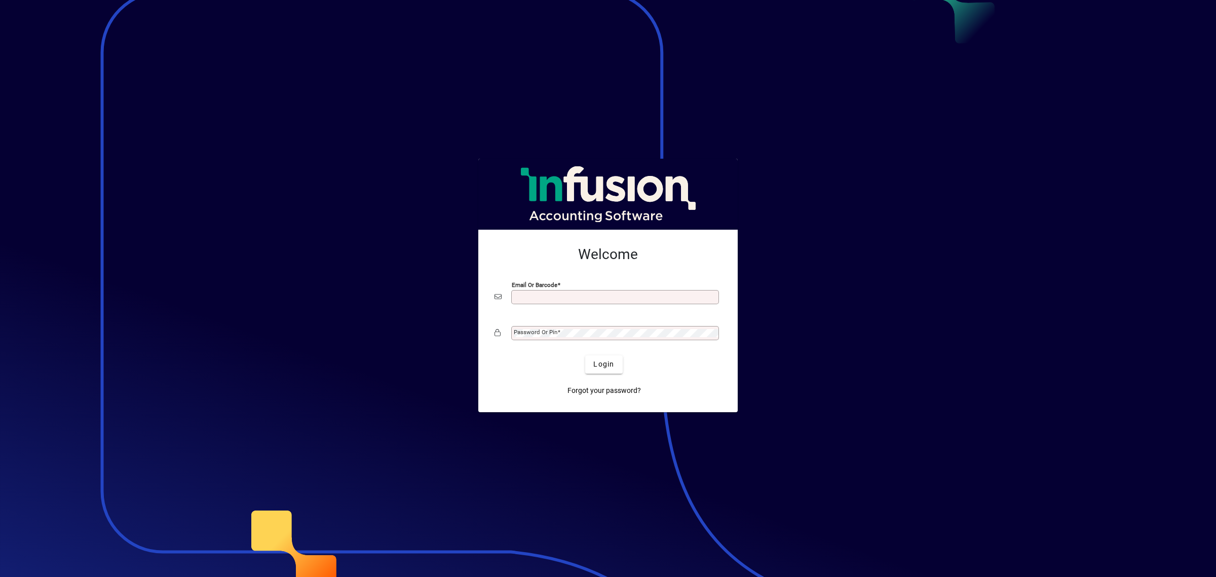 The width and height of the screenshot is (1216, 577). Describe the element at coordinates (604, 391) in the screenshot. I see `a: Forgot your password?` at that location.